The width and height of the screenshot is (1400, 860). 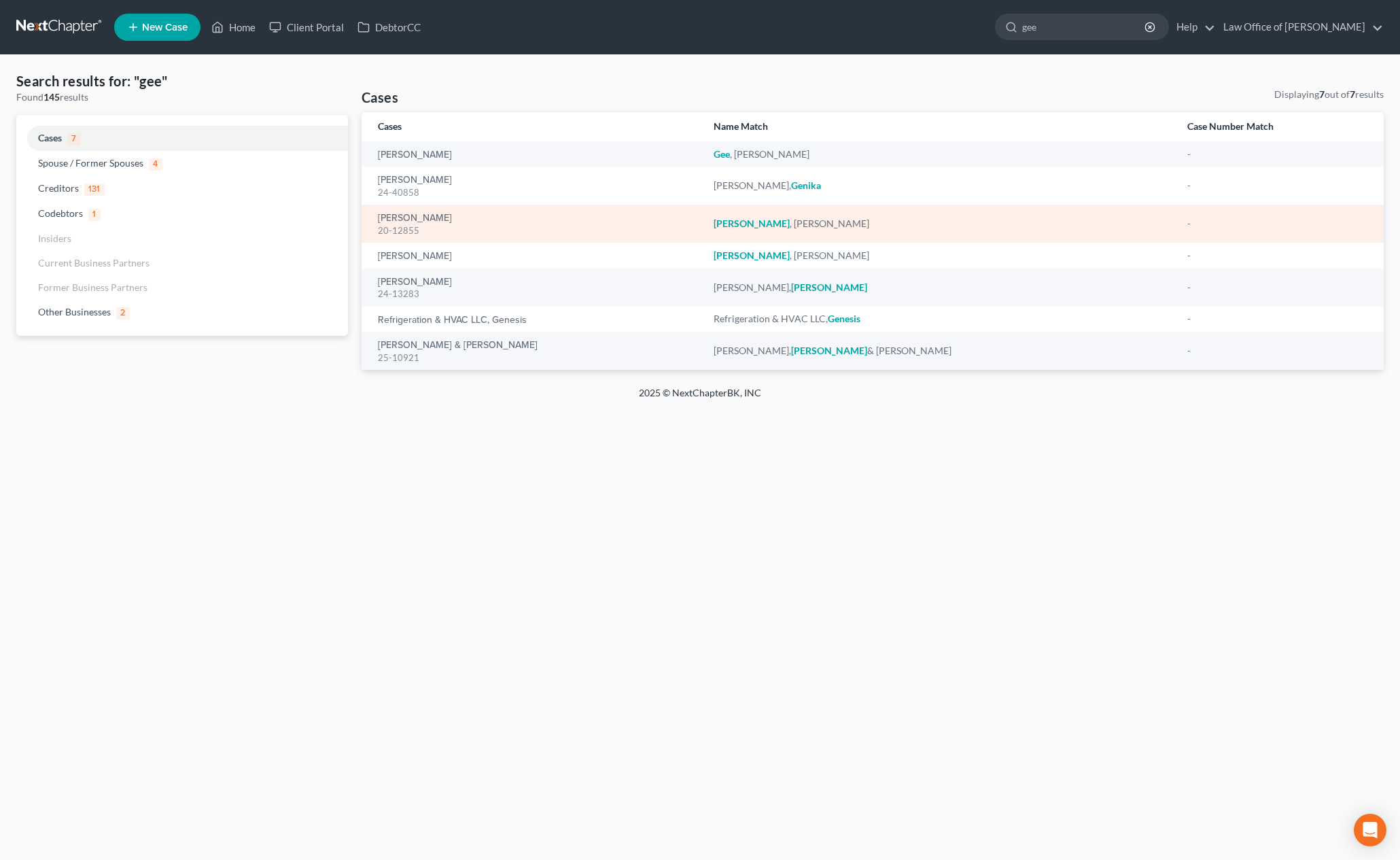 I want to click on a: Creditors131, so click(x=182, y=188).